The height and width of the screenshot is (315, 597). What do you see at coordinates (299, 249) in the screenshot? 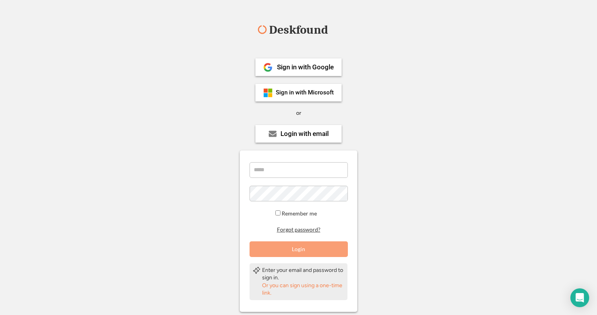
I see `button: Login` at bounding box center [299, 249].